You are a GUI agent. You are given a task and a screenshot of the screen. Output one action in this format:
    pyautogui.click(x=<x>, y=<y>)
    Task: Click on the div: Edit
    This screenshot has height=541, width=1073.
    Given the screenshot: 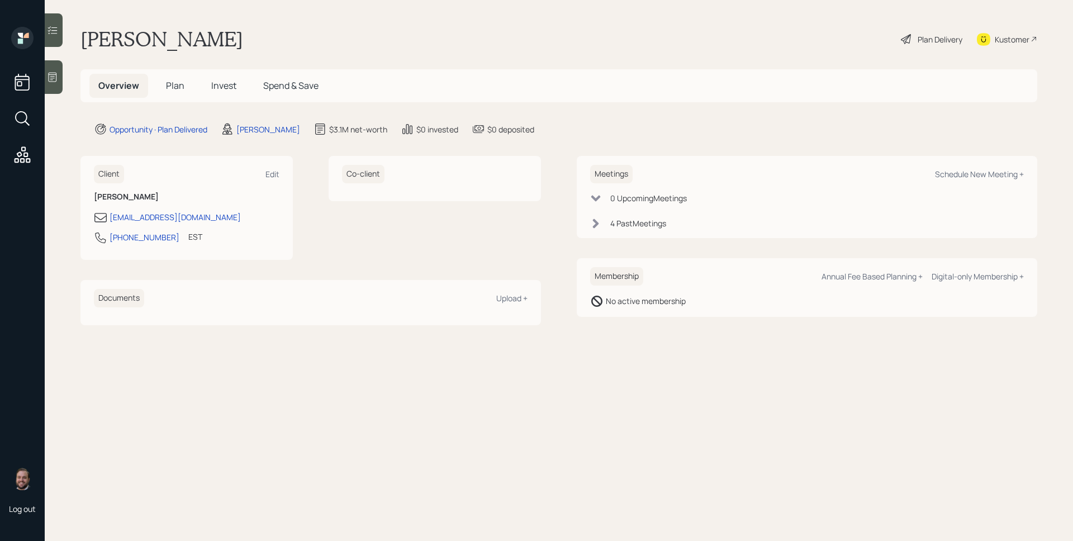 What is the action you would take?
    pyautogui.click(x=272, y=174)
    